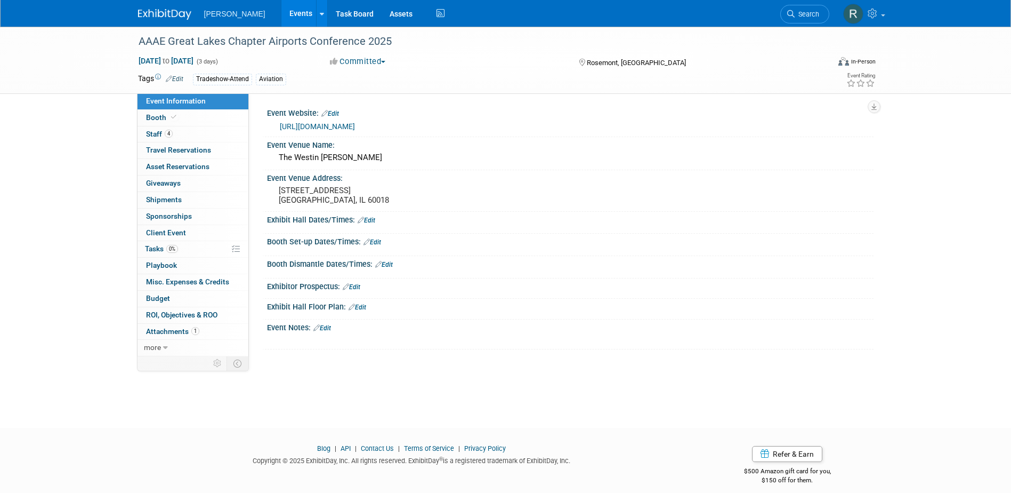 This screenshot has height=493, width=1011. I want to click on a: Search, so click(805, 14).